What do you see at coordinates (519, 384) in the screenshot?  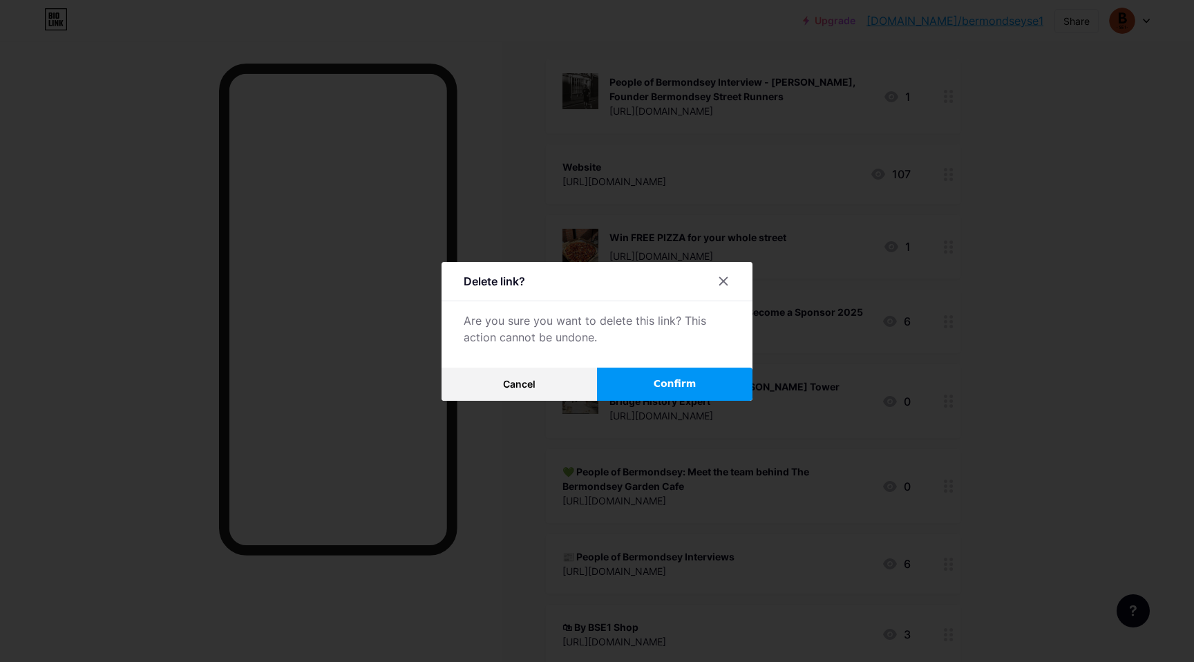 I see `span: Cancel` at bounding box center [519, 384].